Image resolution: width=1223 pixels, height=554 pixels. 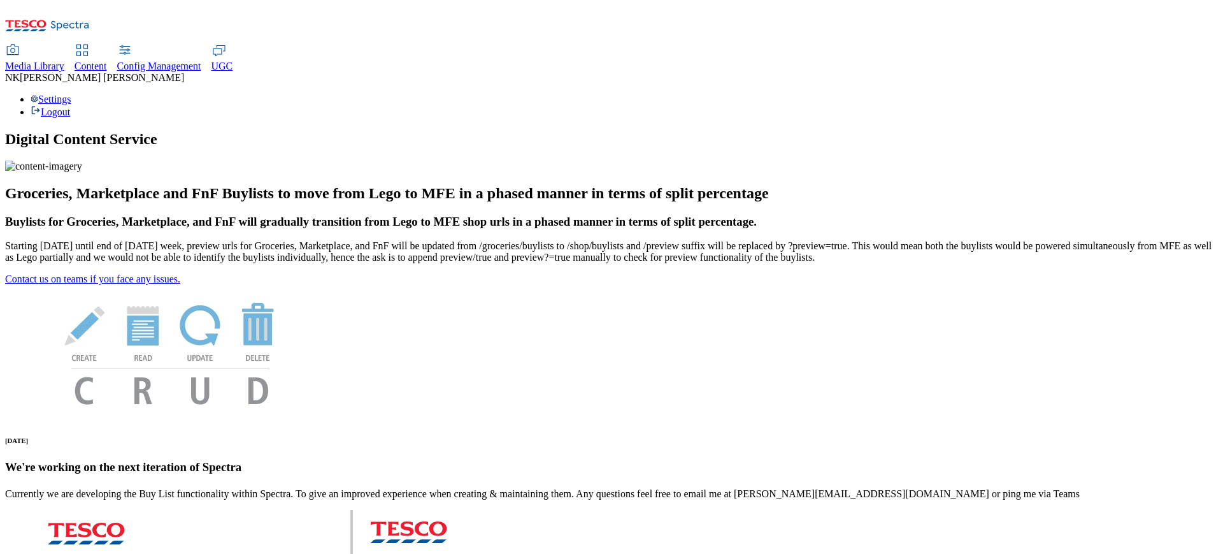 What do you see at coordinates (43, 166) in the screenshot?
I see `img: content-imagery` at bounding box center [43, 166].